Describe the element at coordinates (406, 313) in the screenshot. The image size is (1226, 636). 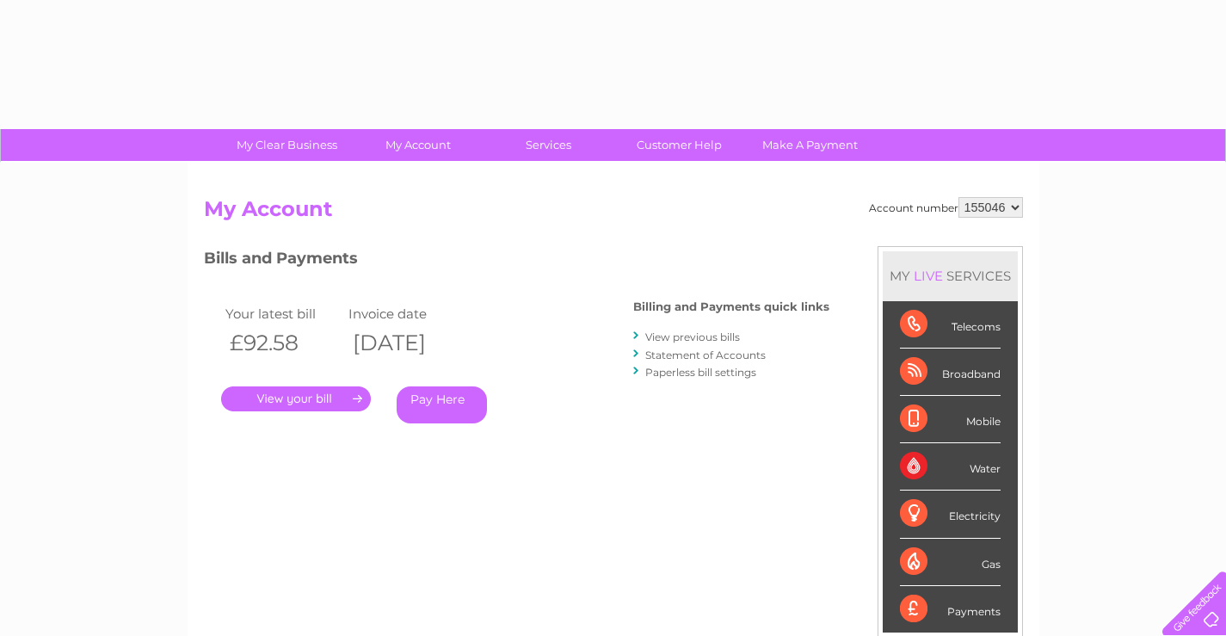
I see `td: Invoice date` at that location.